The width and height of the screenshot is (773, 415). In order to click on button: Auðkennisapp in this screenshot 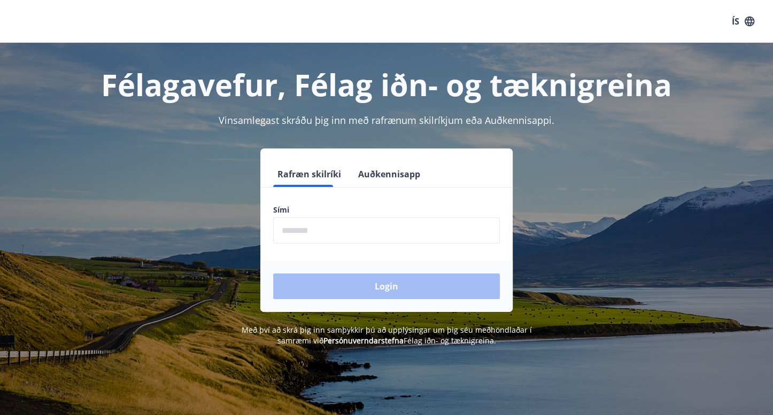, I will do `click(389, 174)`.